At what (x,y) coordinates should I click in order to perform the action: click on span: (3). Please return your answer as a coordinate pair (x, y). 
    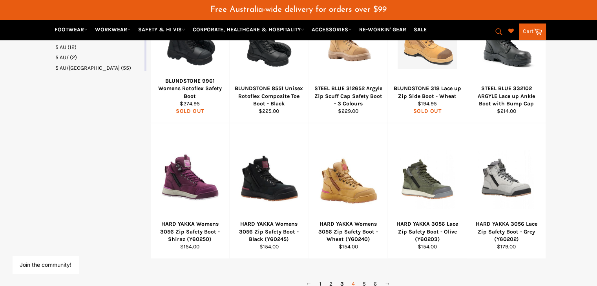
    Looking at the image, I should click on (129, 37).